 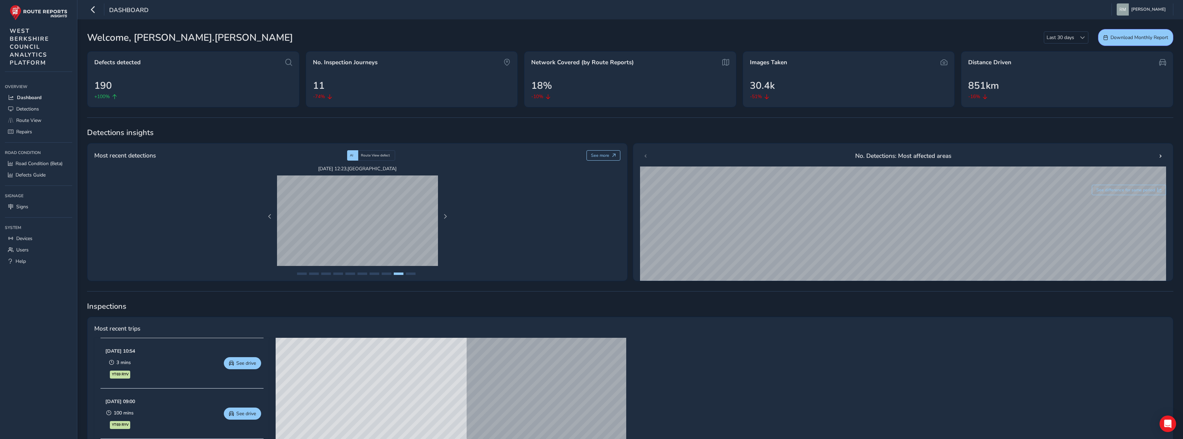 I want to click on span: Repairs, so click(x=24, y=132).